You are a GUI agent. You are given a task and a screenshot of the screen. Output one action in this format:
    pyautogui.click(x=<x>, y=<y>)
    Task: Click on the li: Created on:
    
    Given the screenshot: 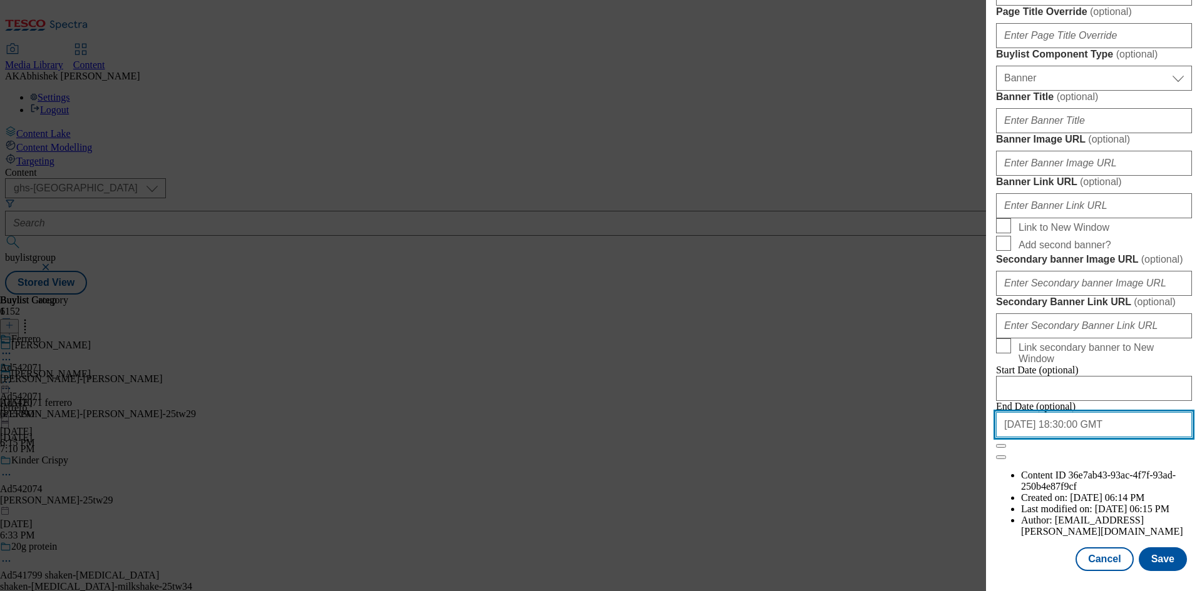 What is the action you would take?
    pyautogui.click(x=1106, y=498)
    